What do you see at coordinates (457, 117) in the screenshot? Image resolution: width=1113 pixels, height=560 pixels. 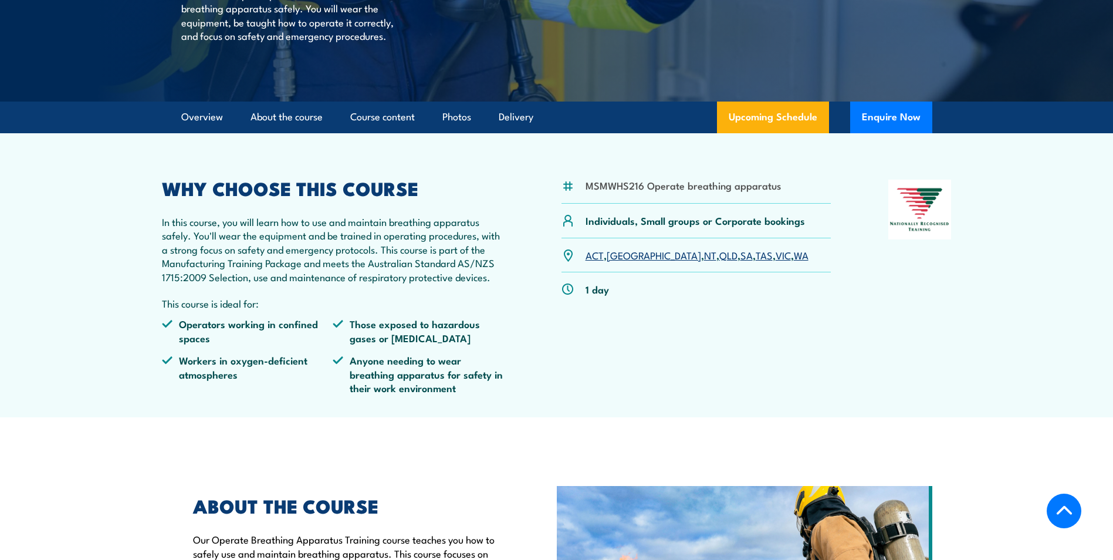 I see `a: Photos` at bounding box center [457, 117].